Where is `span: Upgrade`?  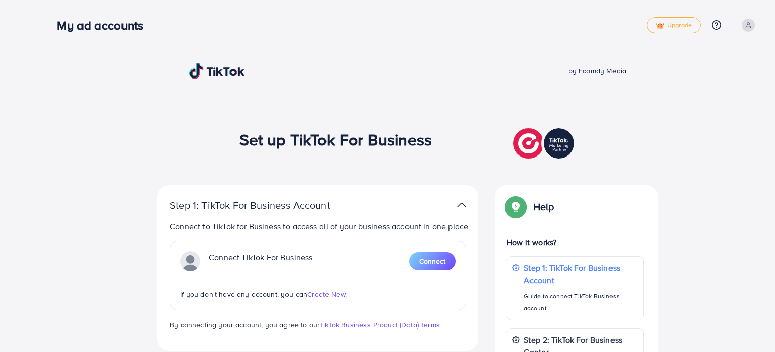
span: Upgrade is located at coordinates (673, 25).